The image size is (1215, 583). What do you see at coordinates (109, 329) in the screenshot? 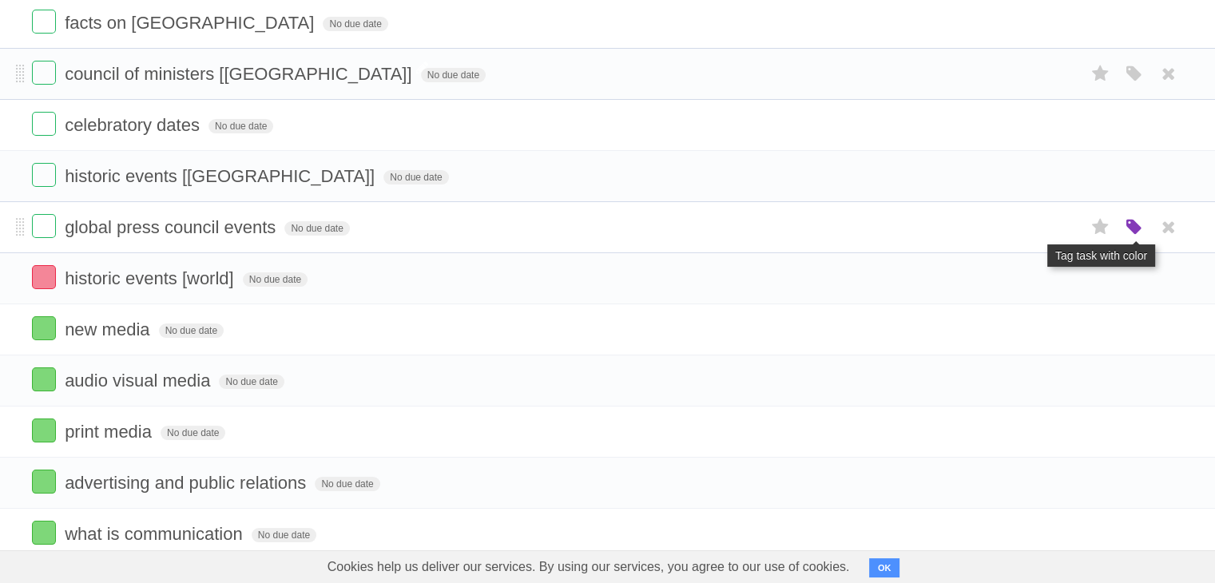
I see `span: new media` at bounding box center [109, 329].